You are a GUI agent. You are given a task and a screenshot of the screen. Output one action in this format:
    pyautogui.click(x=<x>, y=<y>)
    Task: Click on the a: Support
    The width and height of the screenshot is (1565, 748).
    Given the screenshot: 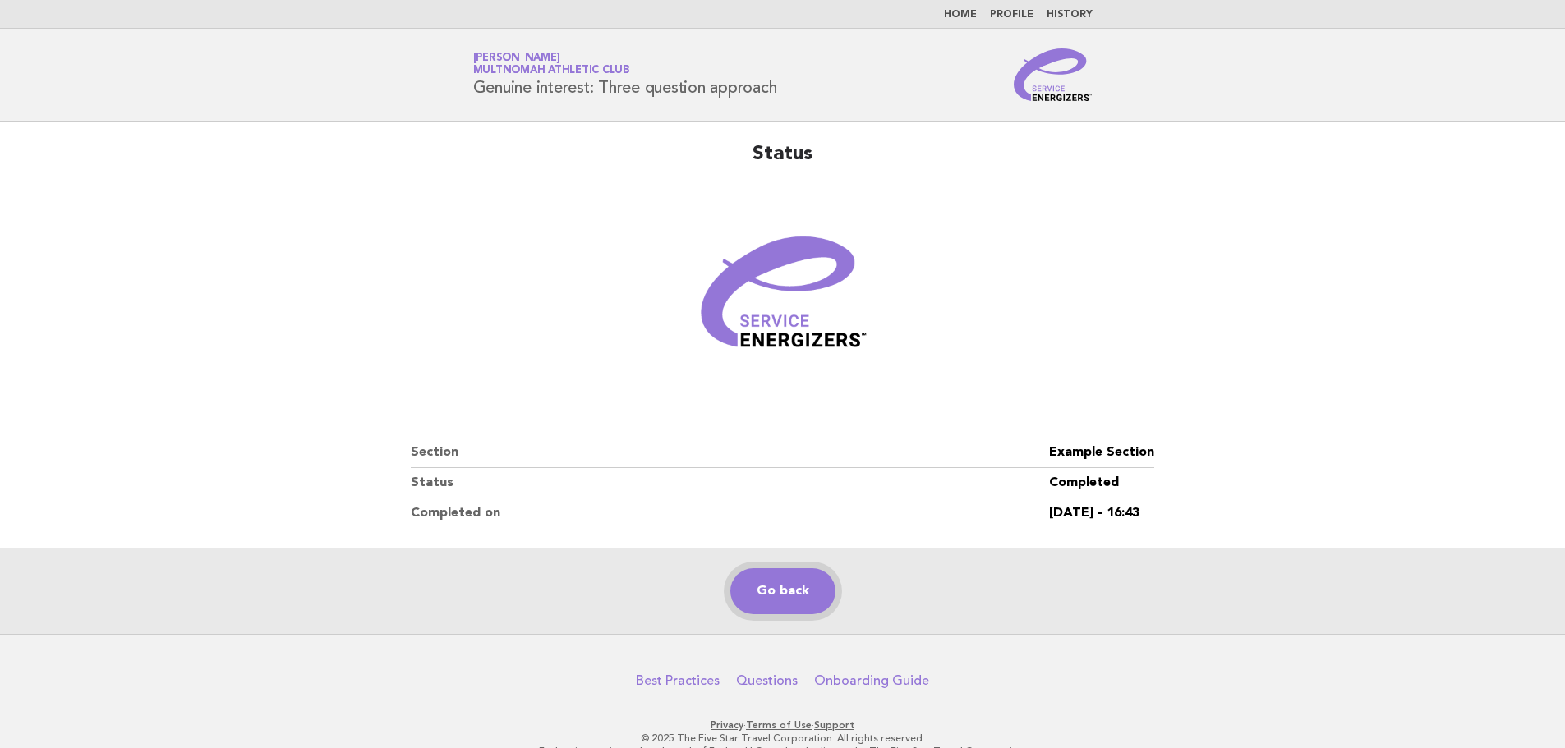 What is the action you would take?
    pyautogui.click(x=834, y=725)
    